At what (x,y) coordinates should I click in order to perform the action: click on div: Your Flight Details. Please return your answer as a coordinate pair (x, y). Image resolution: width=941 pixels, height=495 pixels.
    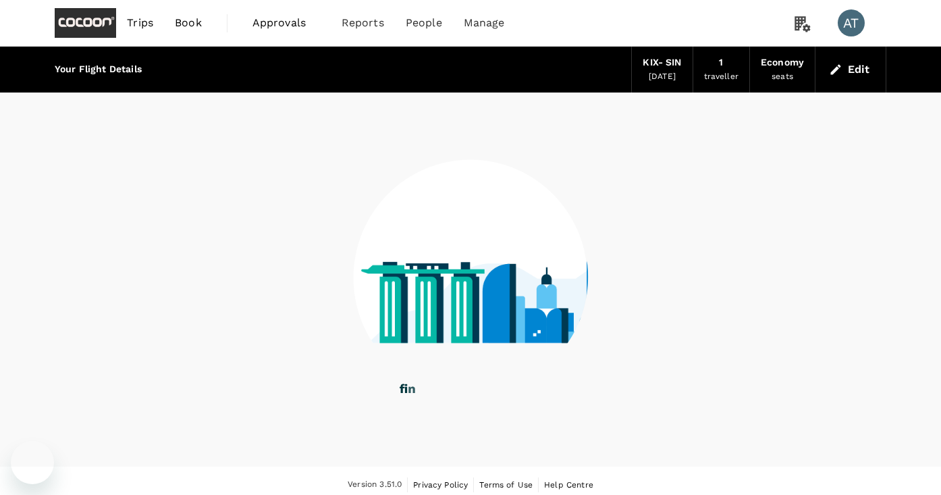
    Looking at the image, I should click on (98, 70).